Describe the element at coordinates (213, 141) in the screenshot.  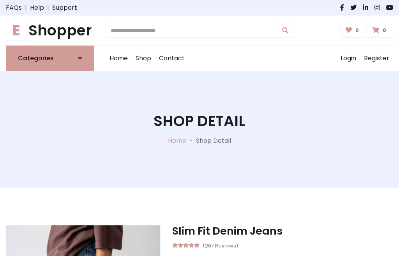
I see `p: Shop Detail` at that location.